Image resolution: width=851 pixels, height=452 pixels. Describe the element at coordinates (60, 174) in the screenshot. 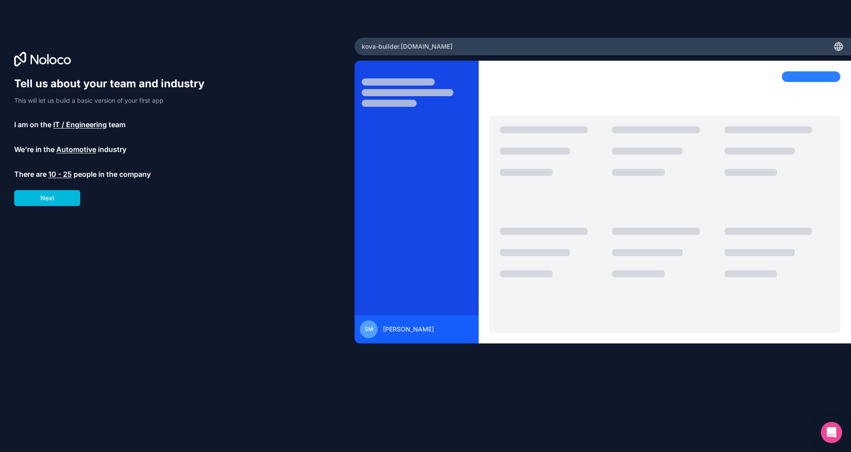

I see `span: 10 - 25` at that location.